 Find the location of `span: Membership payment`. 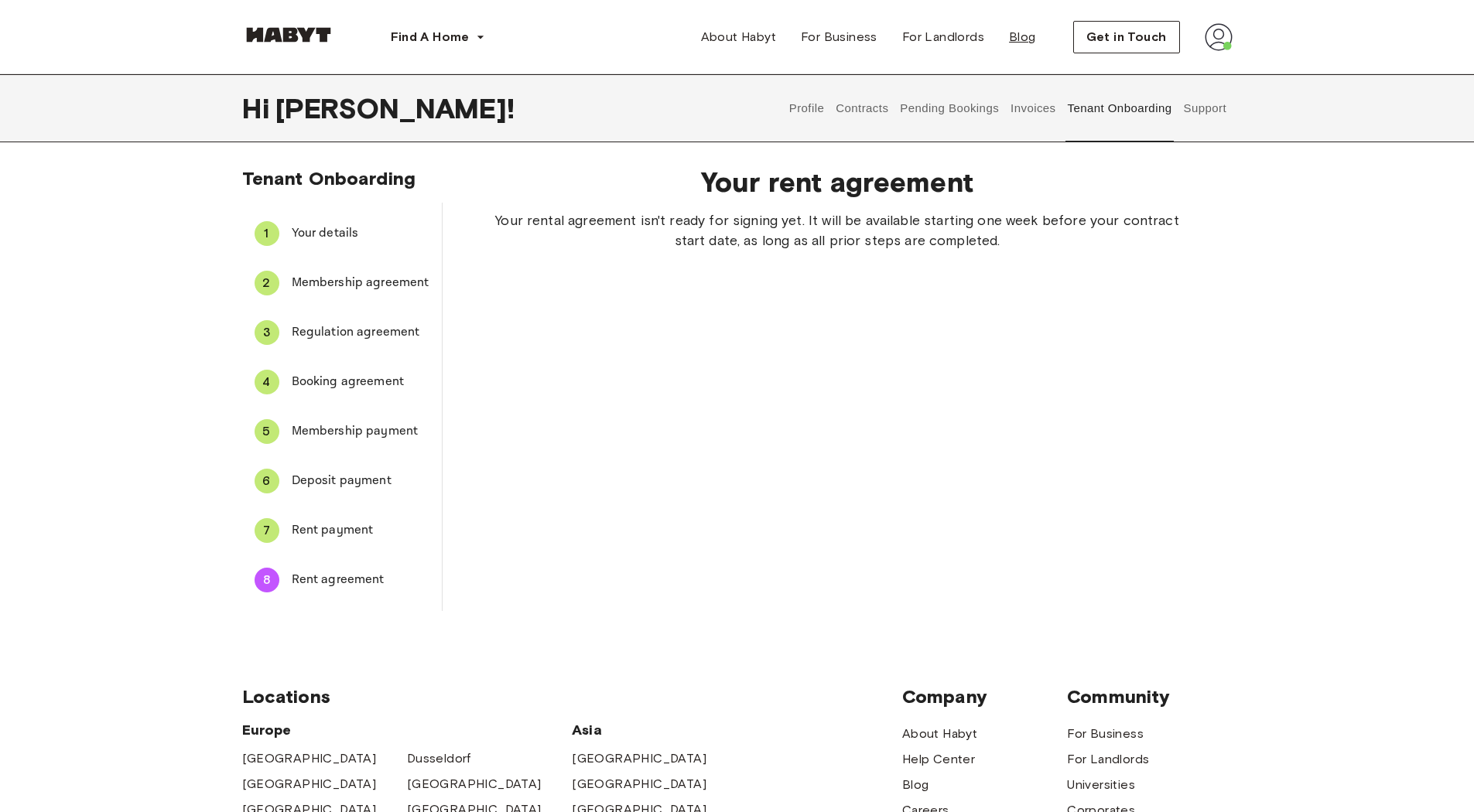

span: Membership payment is located at coordinates (361, 432).